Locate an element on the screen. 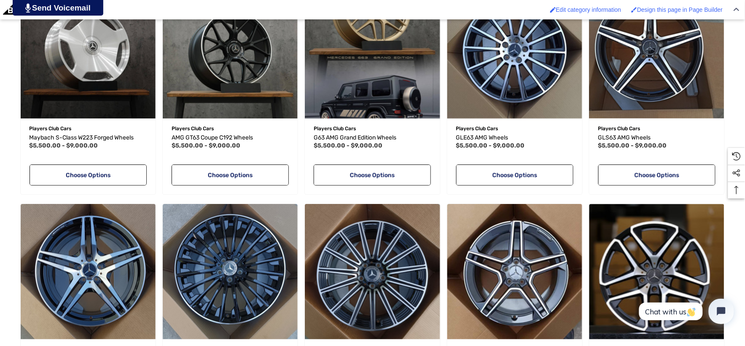  a: G63 AMG Wheels,Price range from $5,500.00 to $9,000.00 is located at coordinates (657, 271).